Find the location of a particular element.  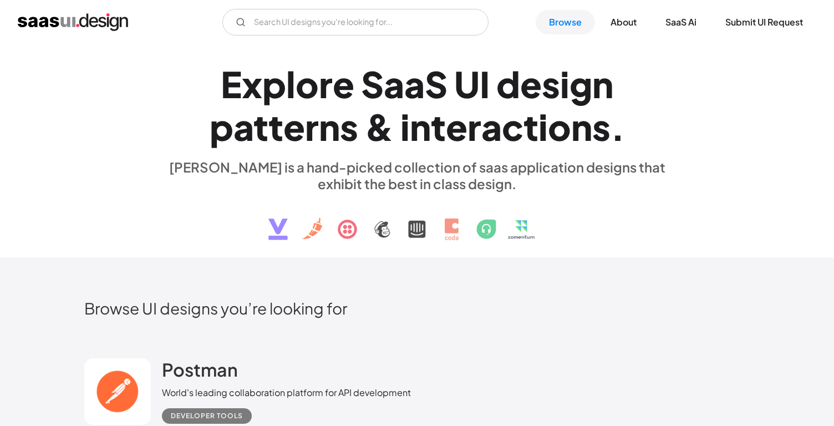

a: Submit UI Request is located at coordinates (764, 22).